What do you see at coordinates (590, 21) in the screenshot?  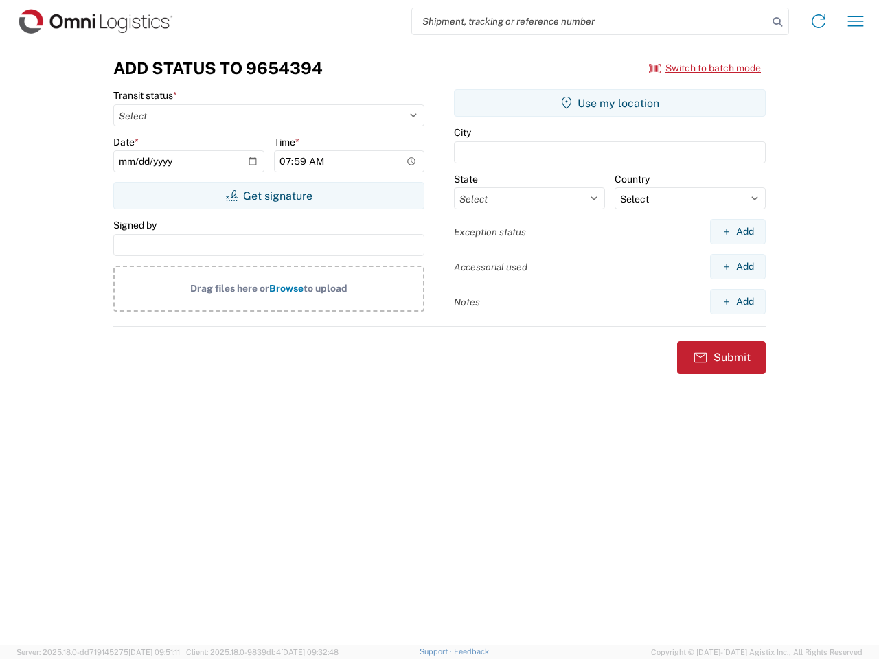 I see `input: Shipment, tracking or reference number` at bounding box center [590, 21].